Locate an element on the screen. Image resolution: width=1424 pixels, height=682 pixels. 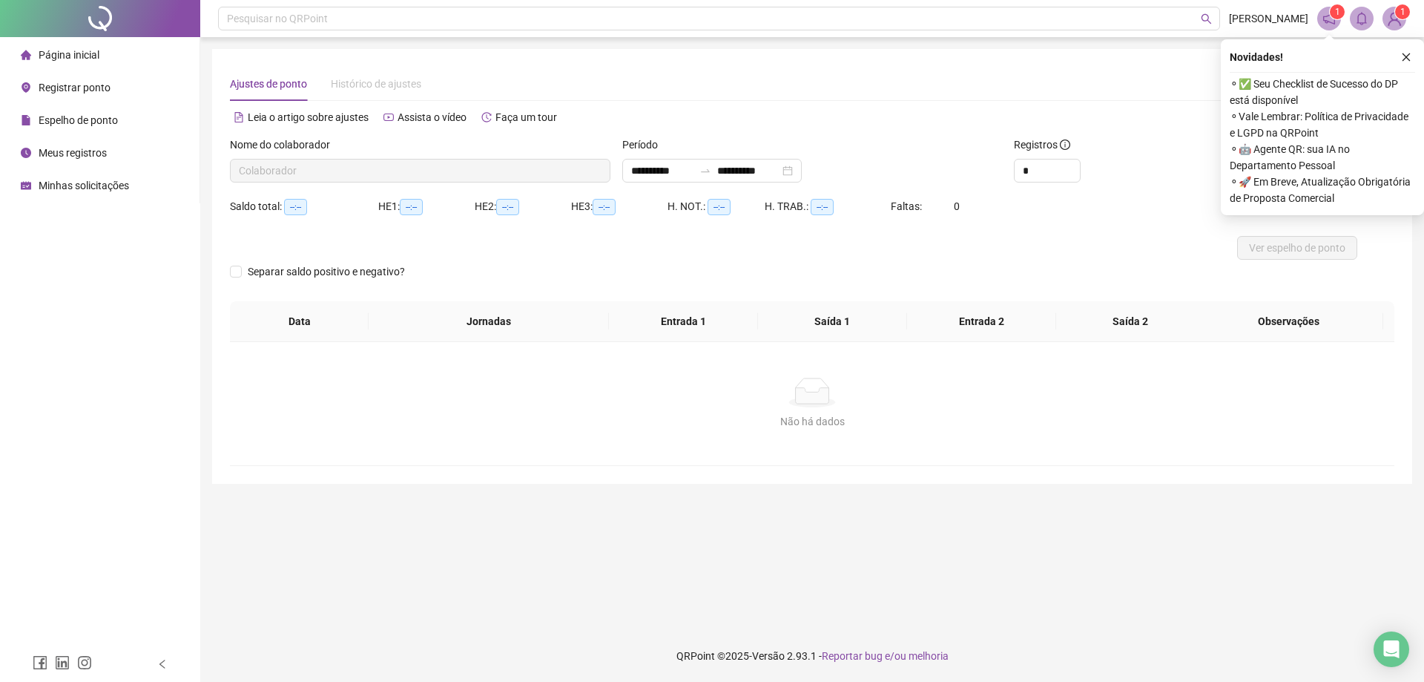
span: youtube is located at coordinates (389, 117).